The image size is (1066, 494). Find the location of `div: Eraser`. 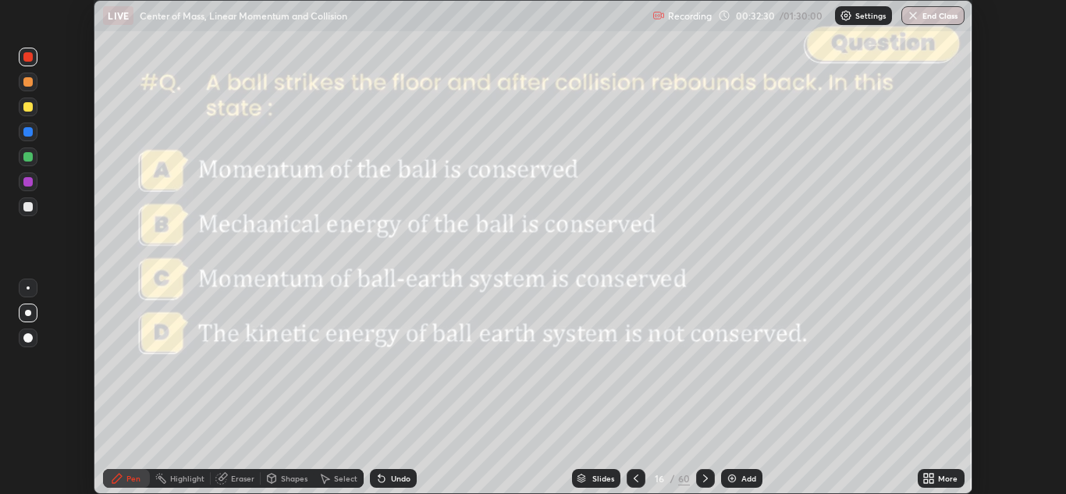

div: Eraser is located at coordinates (243, 479).